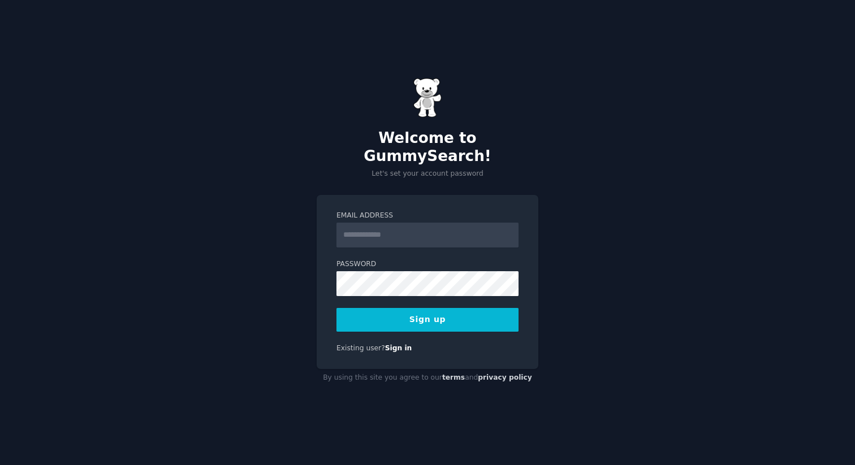 The width and height of the screenshot is (855, 465). Describe the element at coordinates (428, 147) in the screenshot. I see `h2: Welcome to GummySearch!` at that location.